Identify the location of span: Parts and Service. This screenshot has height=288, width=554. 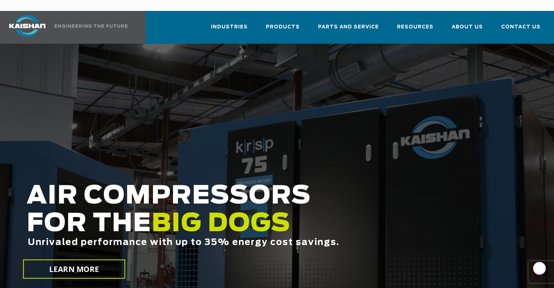
(349, 27).